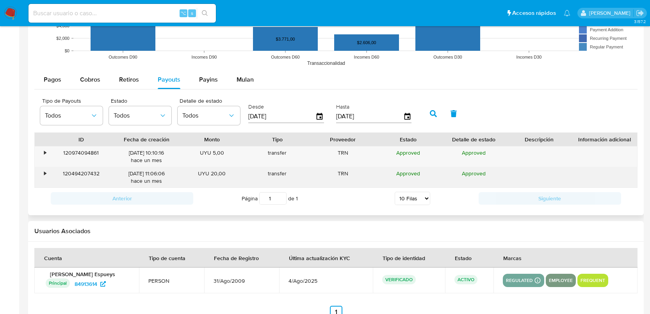 This screenshot has width=650, height=314. What do you see at coordinates (640, 13) in the screenshot?
I see `a: Salir` at bounding box center [640, 13].